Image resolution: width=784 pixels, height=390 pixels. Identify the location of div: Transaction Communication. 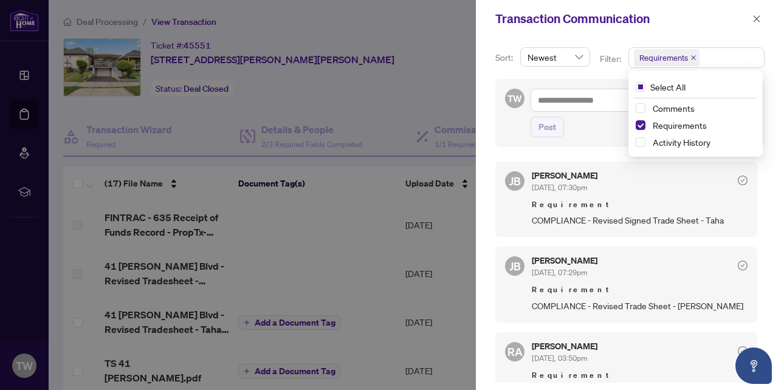
(622, 19).